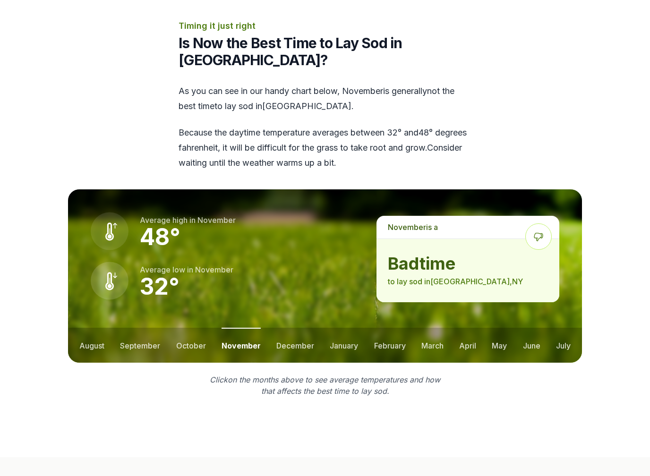 The height and width of the screenshot is (476, 650). I want to click on p: Timing it just right, so click(325, 26).